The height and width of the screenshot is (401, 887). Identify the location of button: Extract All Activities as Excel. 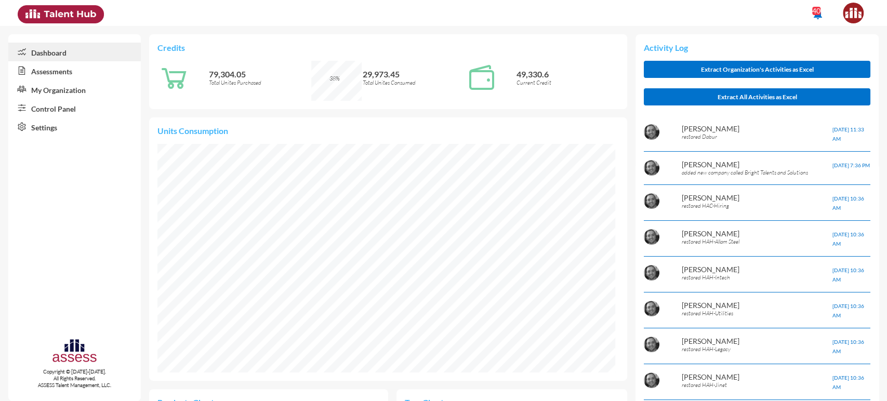
(757, 97).